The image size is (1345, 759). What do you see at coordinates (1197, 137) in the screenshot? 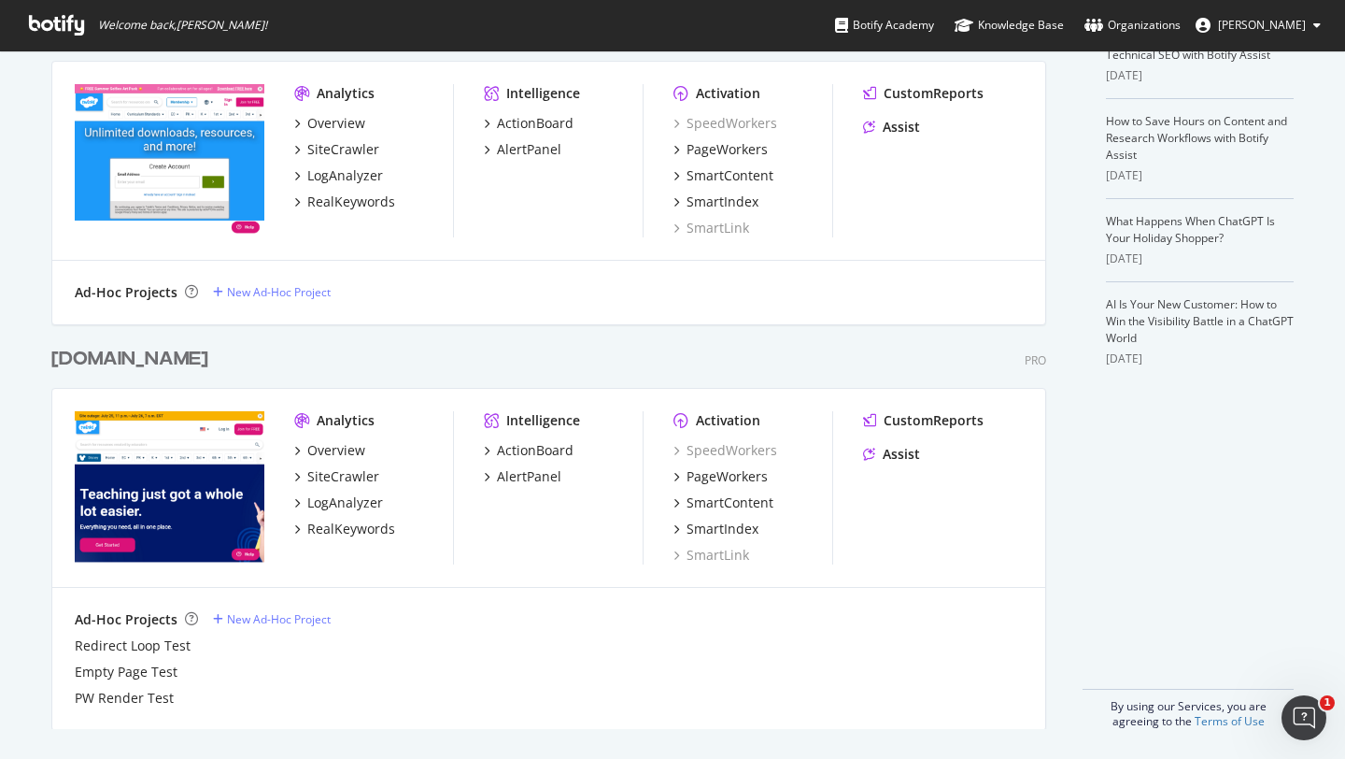
I see `a: How to Save Hours on Content and Research Workflows with Botify Assist` at bounding box center [1197, 137].